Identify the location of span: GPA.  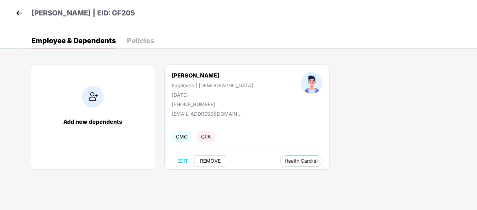
(206, 136).